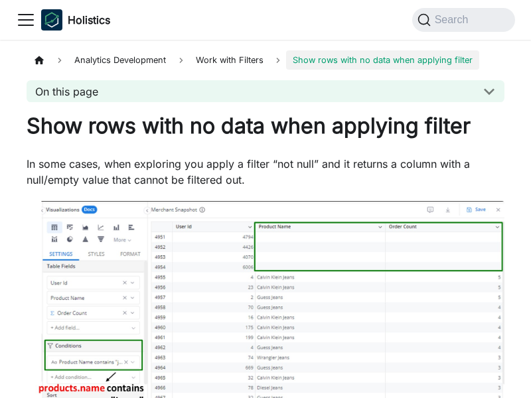 The image size is (531, 398). Describe the element at coordinates (454, 20) in the screenshot. I see `span: Search` at that location.